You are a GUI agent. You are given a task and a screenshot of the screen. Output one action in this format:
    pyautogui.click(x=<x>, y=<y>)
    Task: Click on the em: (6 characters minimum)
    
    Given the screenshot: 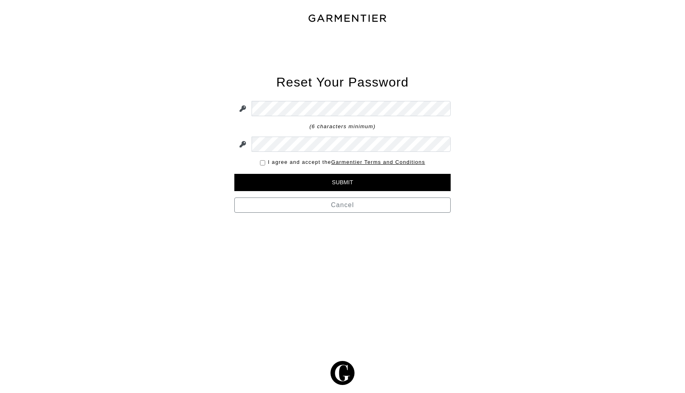 What is the action you would take?
    pyautogui.click(x=342, y=126)
    